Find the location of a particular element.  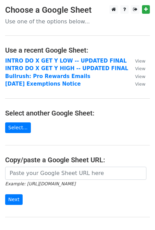

a: INTRO DO X GET Y HIGH -- UPDATED FINAL is located at coordinates (67, 68).